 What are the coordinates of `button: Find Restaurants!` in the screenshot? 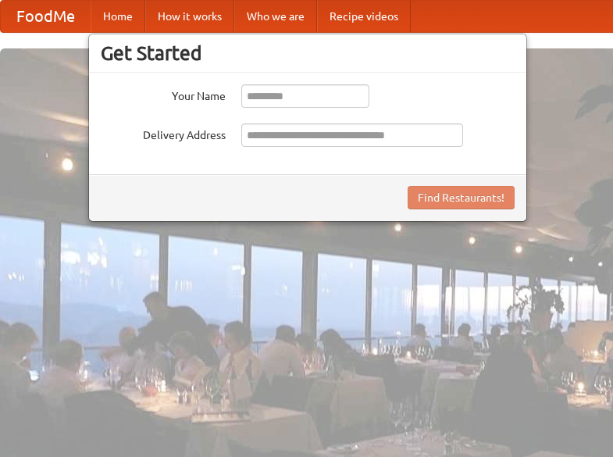 It's located at (460, 197).